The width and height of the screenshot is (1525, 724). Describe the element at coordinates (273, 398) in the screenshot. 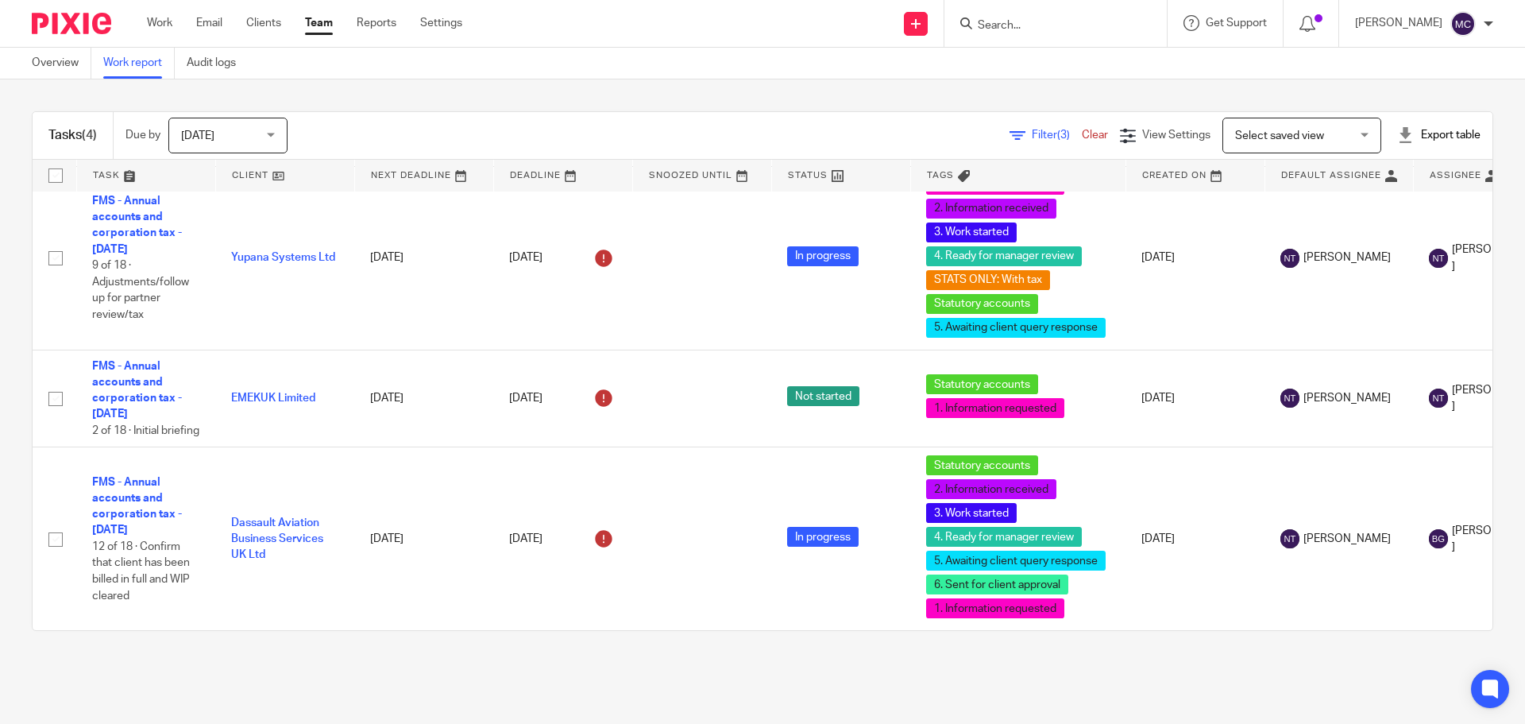

I see `a: EMEKUK Limited` at that location.